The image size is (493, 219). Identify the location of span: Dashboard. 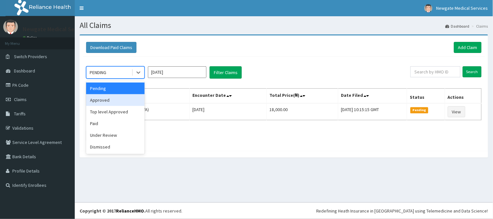
(24, 71).